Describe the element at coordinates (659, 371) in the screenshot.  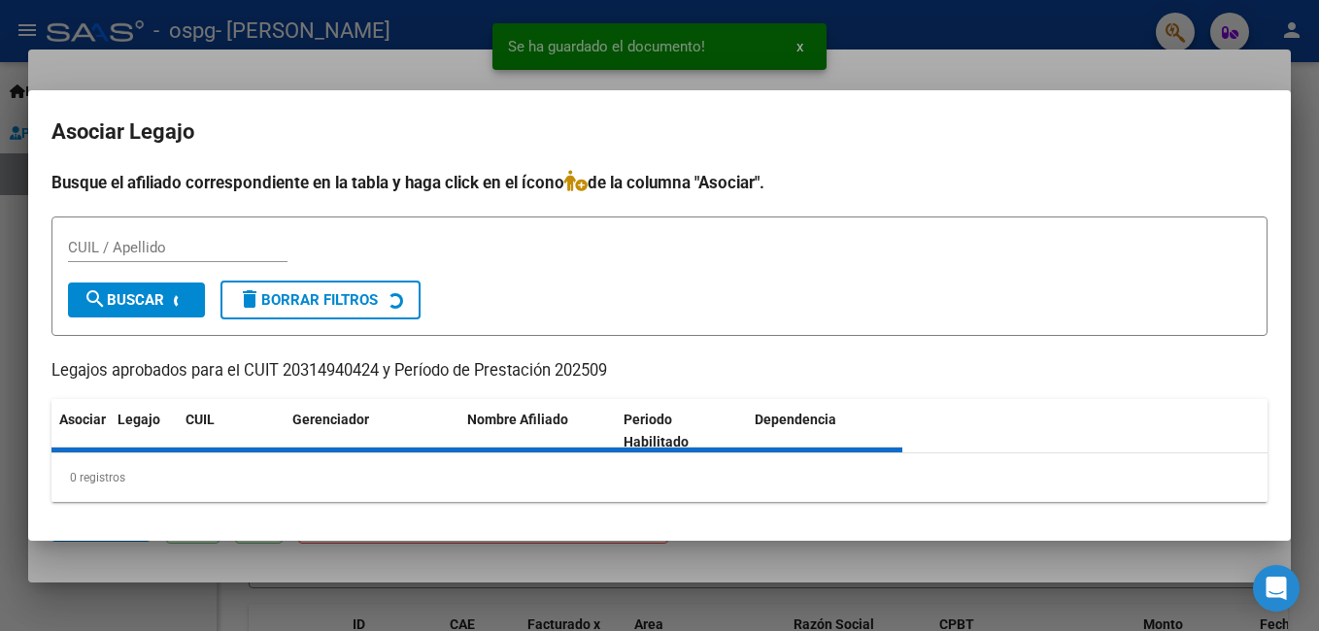
I see `p: Legajos aprobados para el CUIT 20314940424 y Período de Prestación 202509` at that location.